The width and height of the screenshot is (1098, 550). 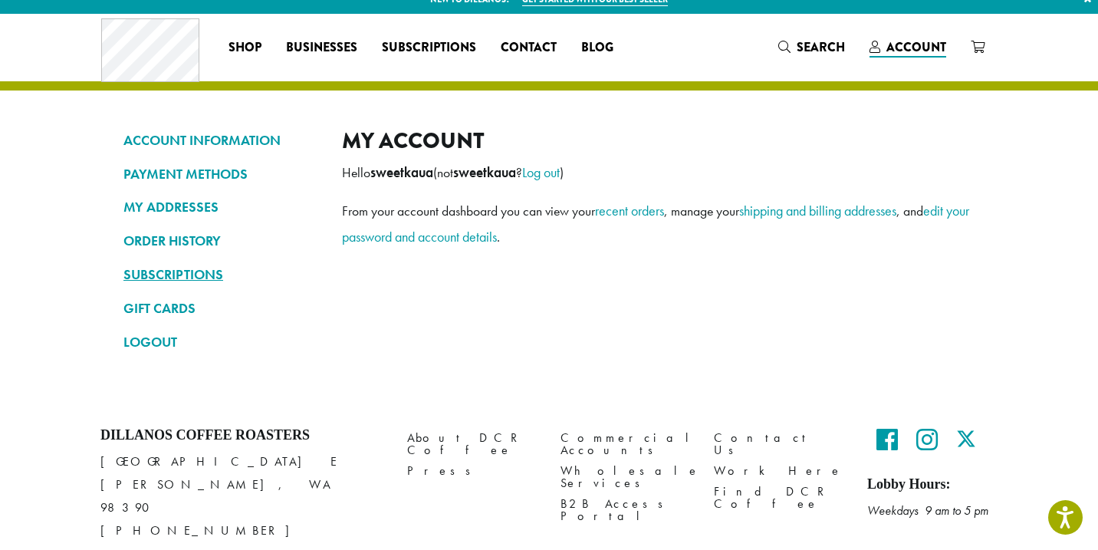 I want to click on a: About DCR Coffee, so click(x=472, y=443).